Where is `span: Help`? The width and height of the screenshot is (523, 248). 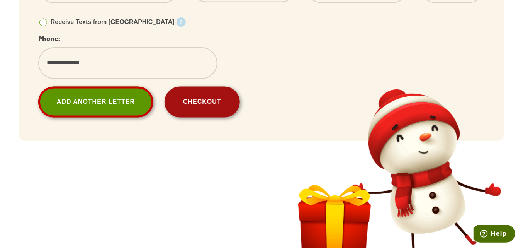
span: Help is located at coordinates (25, 9).